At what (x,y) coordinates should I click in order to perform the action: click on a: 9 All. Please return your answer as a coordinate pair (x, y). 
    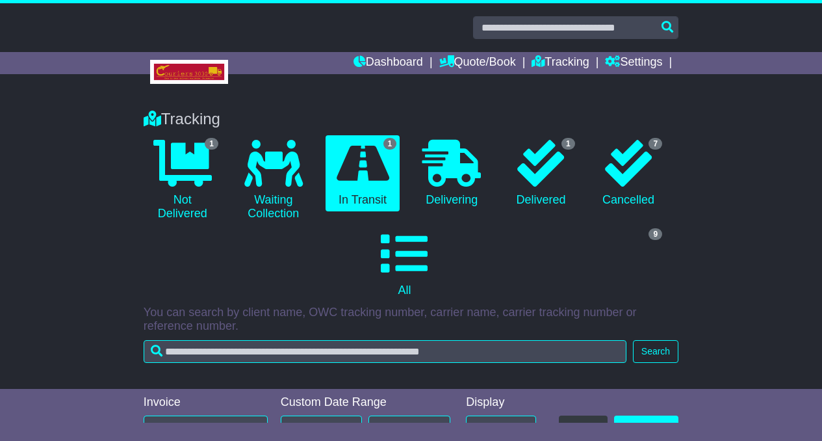
    Looking at the image, I should click on (404, 264).